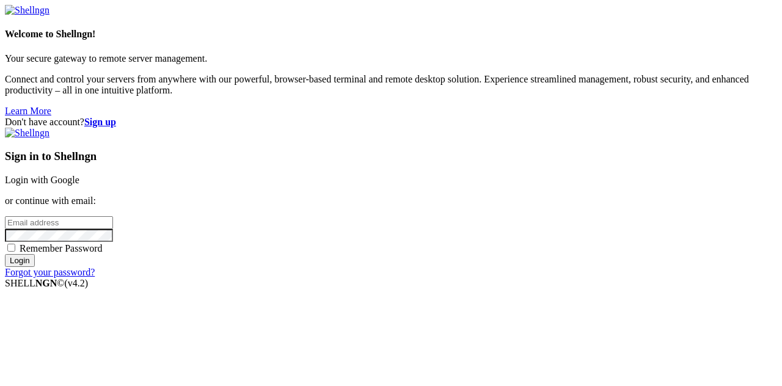 Image resolution: width=782 pixels, height=386 pixels. I want to click on span: 4.2.0, so click(76, 283).